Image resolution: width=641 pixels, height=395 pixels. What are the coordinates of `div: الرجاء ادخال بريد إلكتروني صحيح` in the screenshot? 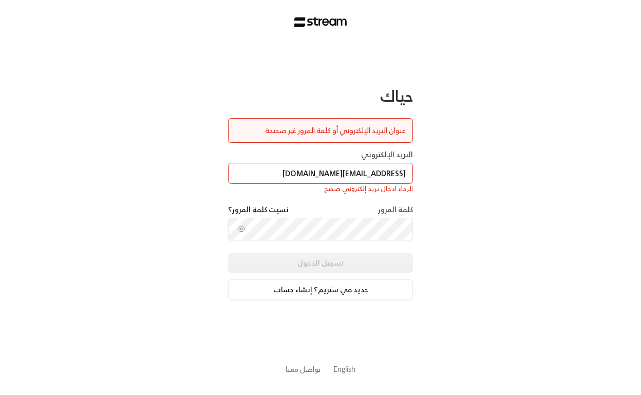 It's located at (320, 189).